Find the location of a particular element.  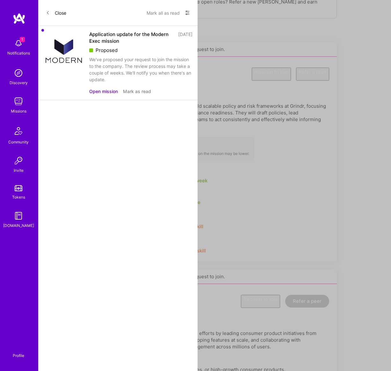

img: teamwork is located at coordinates (18, 101).